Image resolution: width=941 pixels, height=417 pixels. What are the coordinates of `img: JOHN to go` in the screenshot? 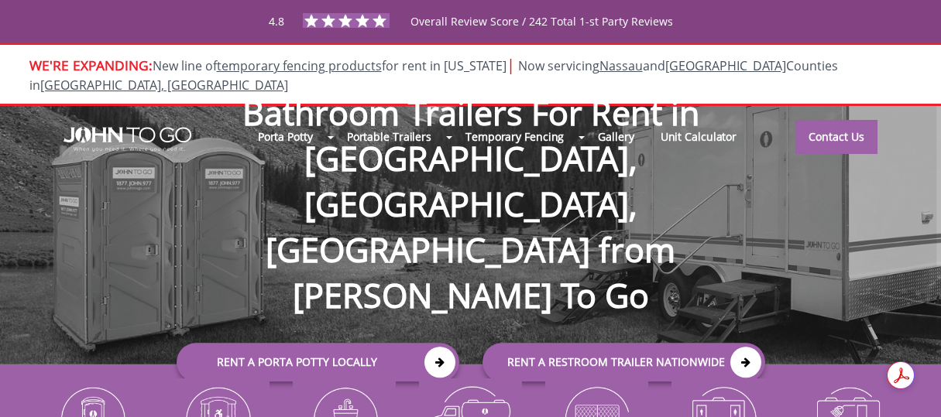 It's located at (127, 139).